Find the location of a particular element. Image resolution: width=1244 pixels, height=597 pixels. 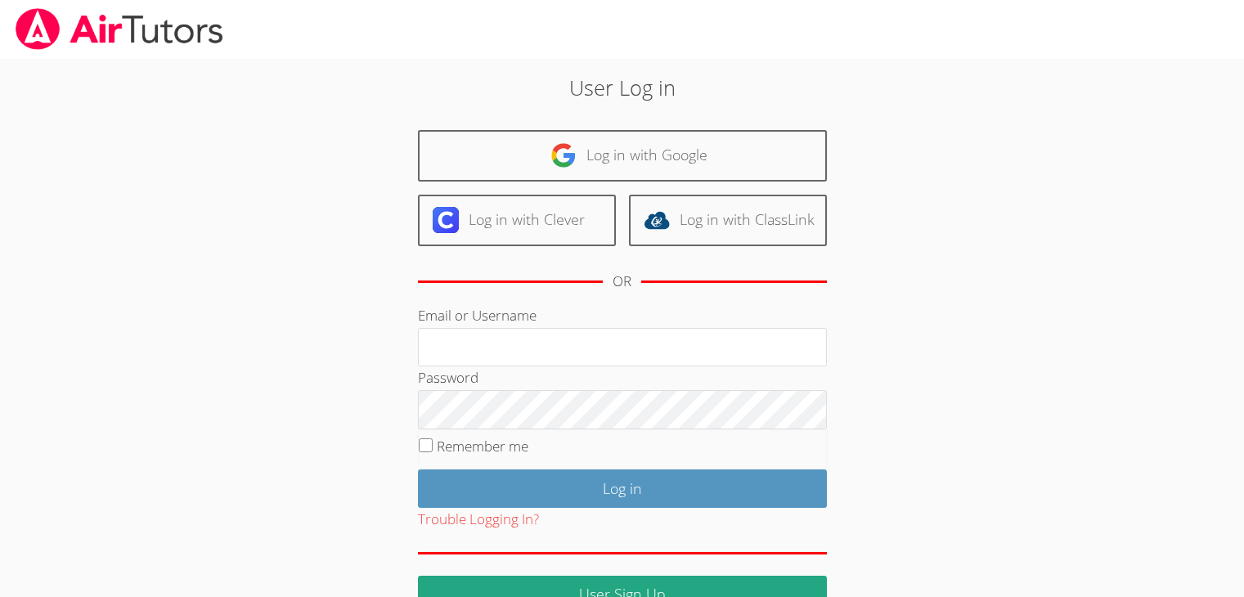

img: clever-logo-6eab21bc6e7a338710f1a6ff85c0baf02591cd810cc4098c63d3a4b26e2feb20.svg is located at coordinates (446, 220).